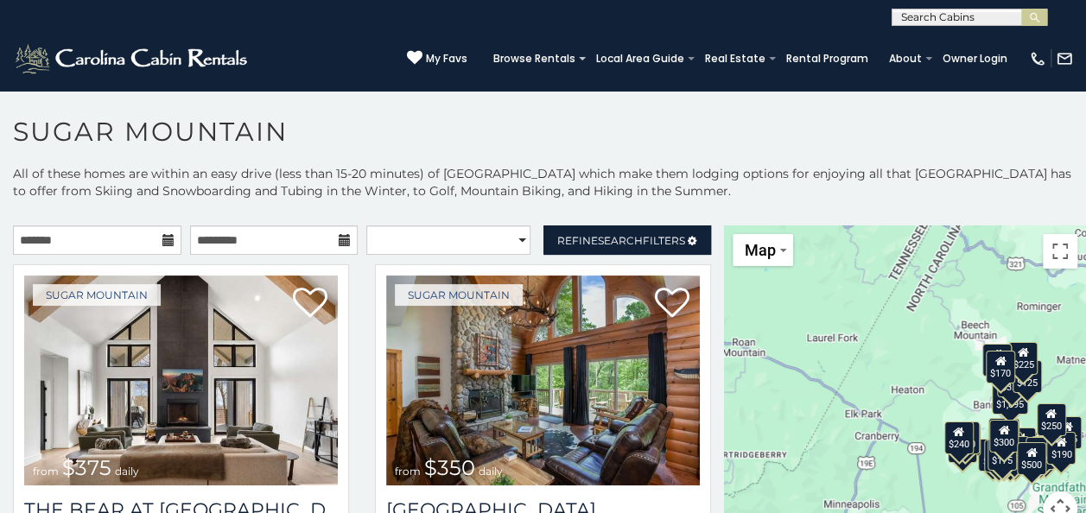 The height and width of the screenshot is (513, 1086). What do you see at coordinates (1027, 377) in the screenshot?
I see `div: $125` at bounding box center [1027, 377].